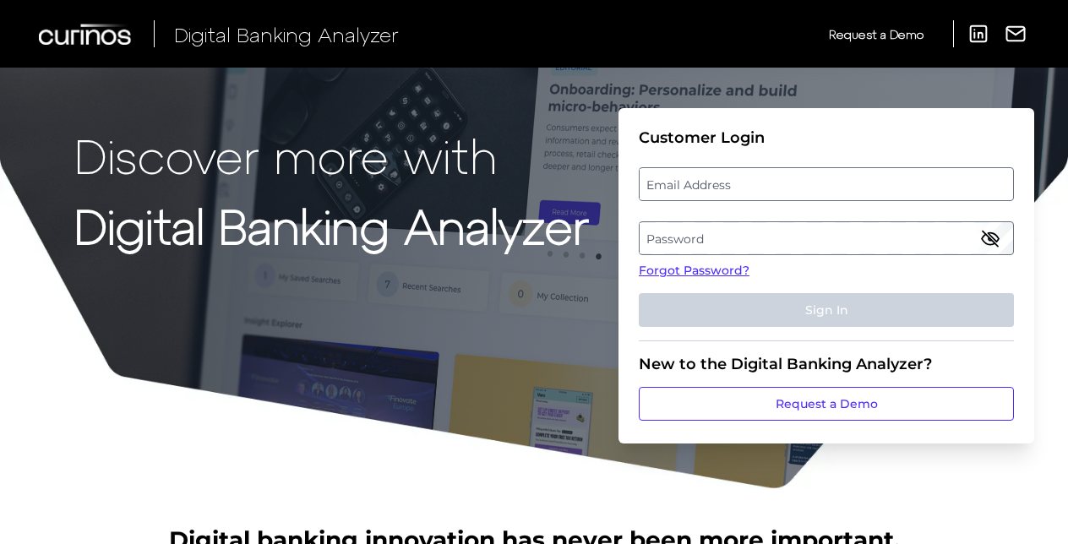 The image size is (1068, 544). I want to click on strong: Digital Banking Analyzer, so click(331, 225).